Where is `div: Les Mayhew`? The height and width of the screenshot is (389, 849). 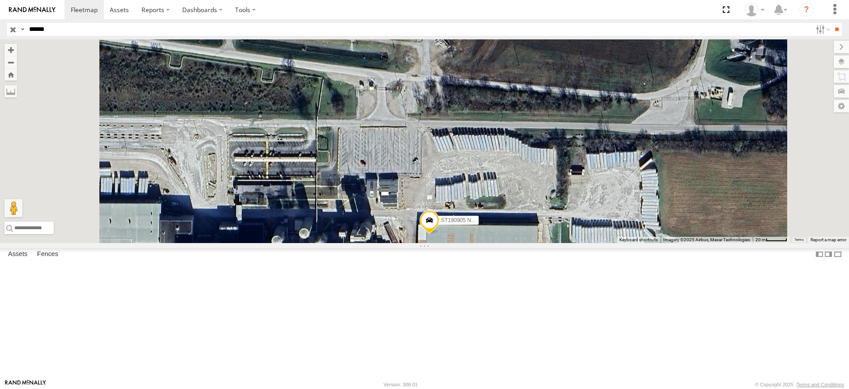
div: Les Mayhew is located at coordinates (755, 10).